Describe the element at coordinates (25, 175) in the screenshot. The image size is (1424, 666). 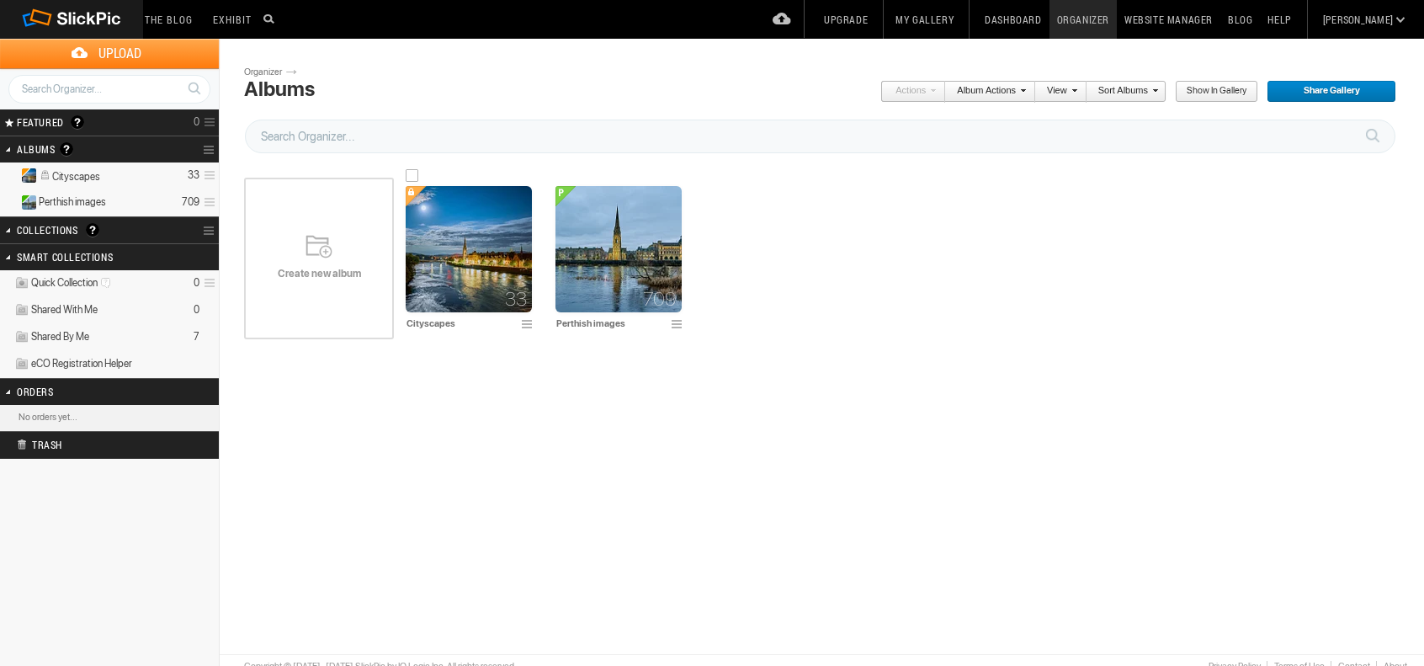
I see `ins: Unlisted Album with password` at that location.